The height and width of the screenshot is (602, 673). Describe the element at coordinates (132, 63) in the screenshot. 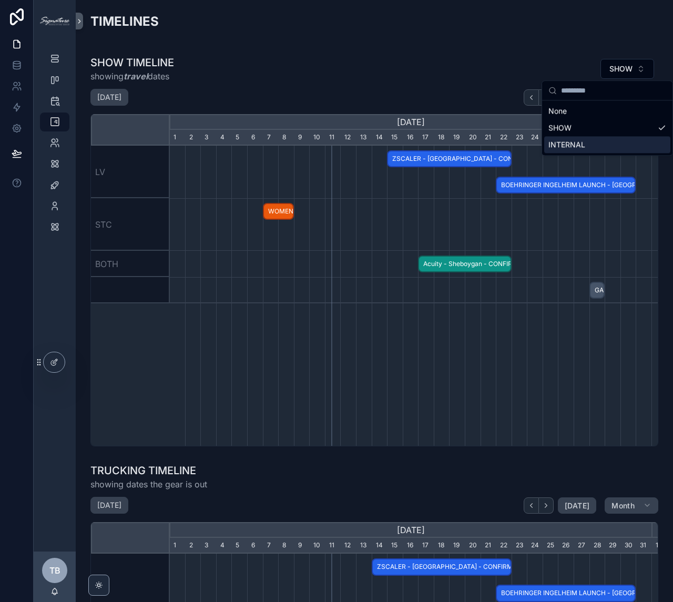

I see `h1: SHOW TIMELINE` at that location.